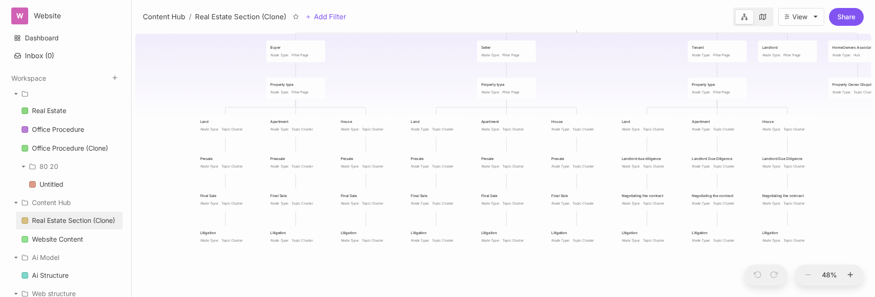  Describe the element at coordinates (717, 88) in the screenshot. I see `div: Property typeNode Type:Pillar Page` at that location.